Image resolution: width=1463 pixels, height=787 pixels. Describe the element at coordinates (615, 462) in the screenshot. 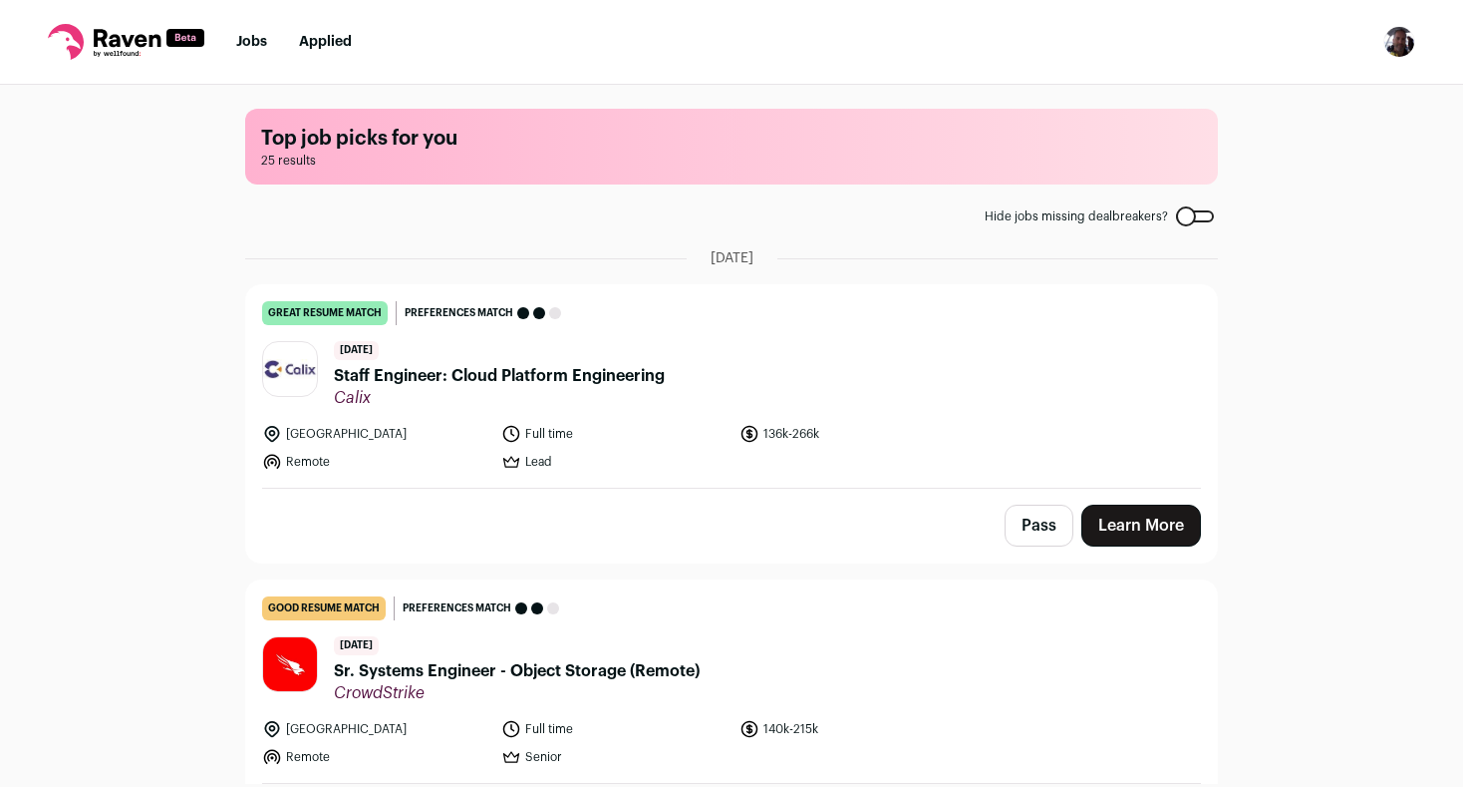

I see `li: Lead` at that location.